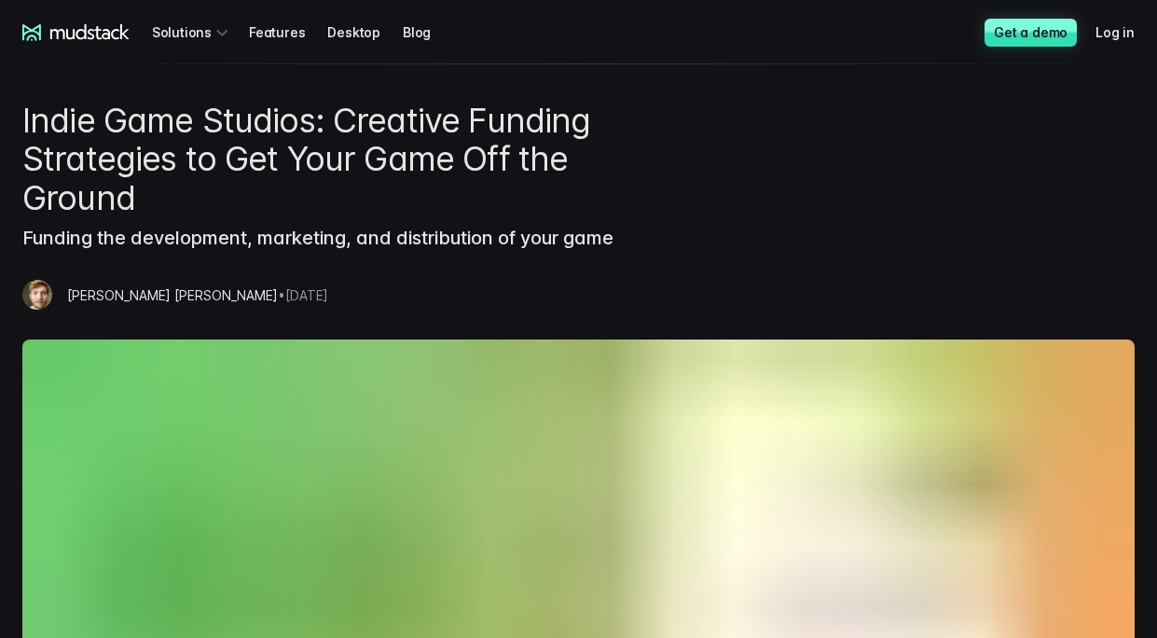  Describe the element at coordinates (1126, 32) in the screenshot. I see `a: Log in` at that location.